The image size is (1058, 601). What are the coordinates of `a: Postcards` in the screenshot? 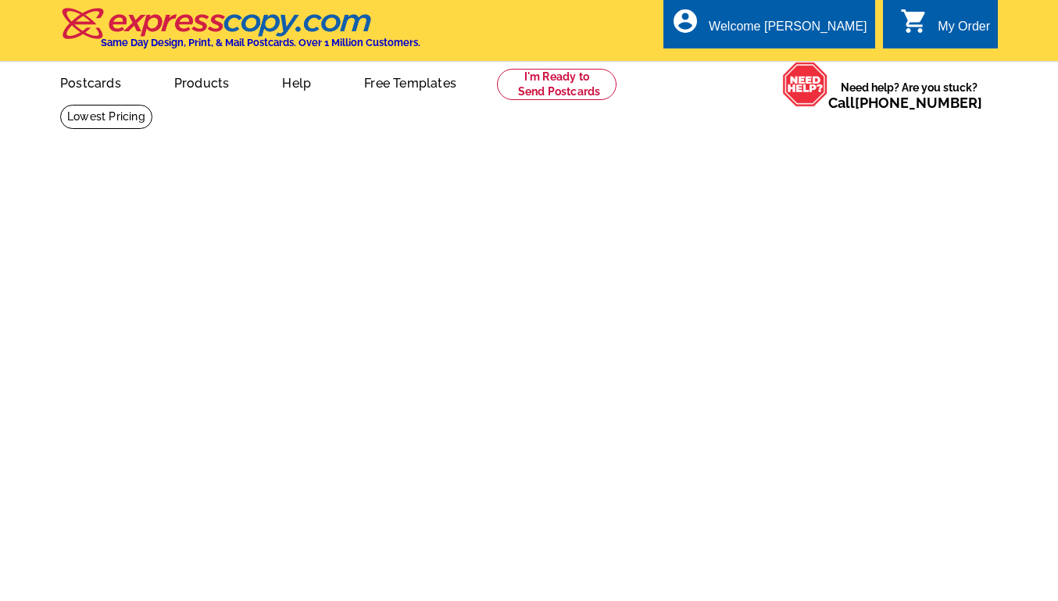 It's located at (91, 81).